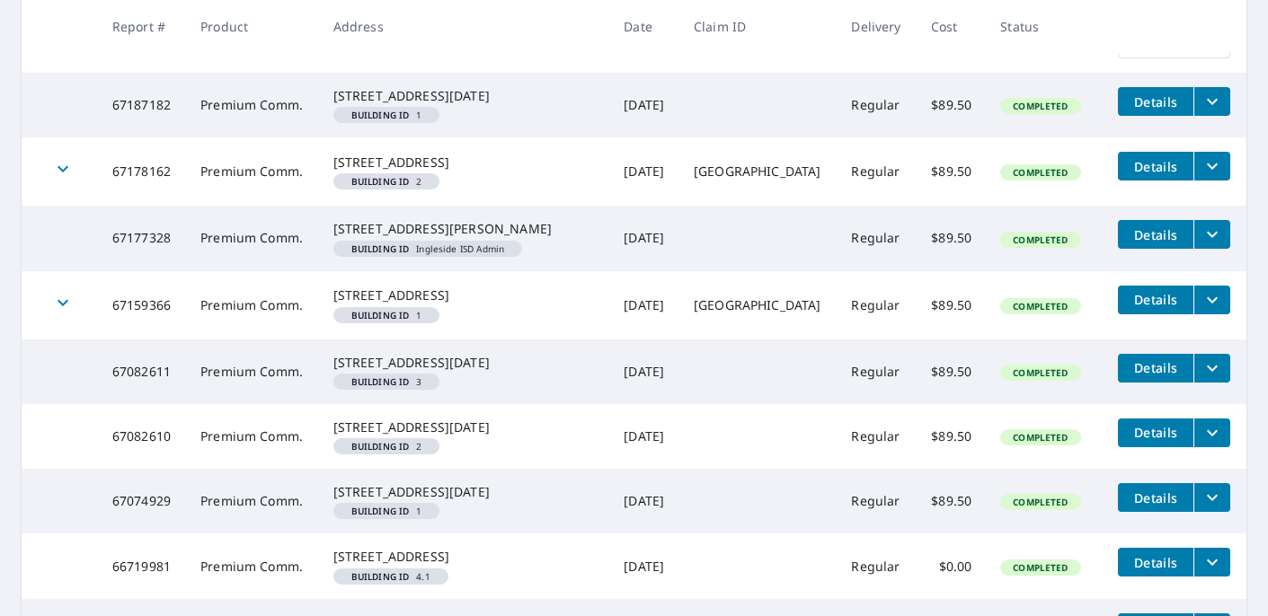 This screenshot has height=616, width=1268. I want to click on button: detailsBtn-67178162, so click(1155, 166).